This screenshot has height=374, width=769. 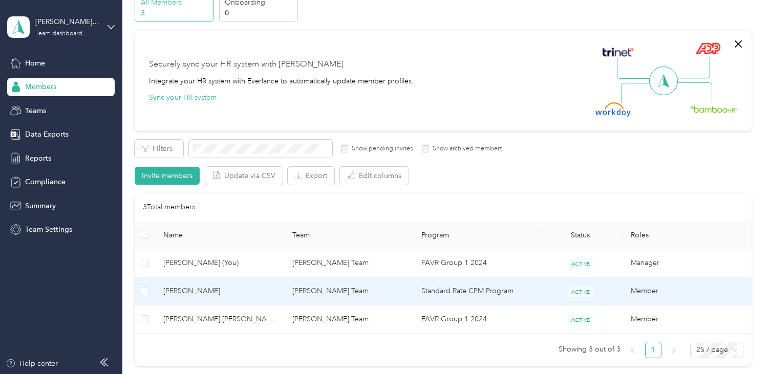 What do you see at coordinates (687, 263) in the screenshot?
I see `td: Manager` at bounding box center [687, 263].